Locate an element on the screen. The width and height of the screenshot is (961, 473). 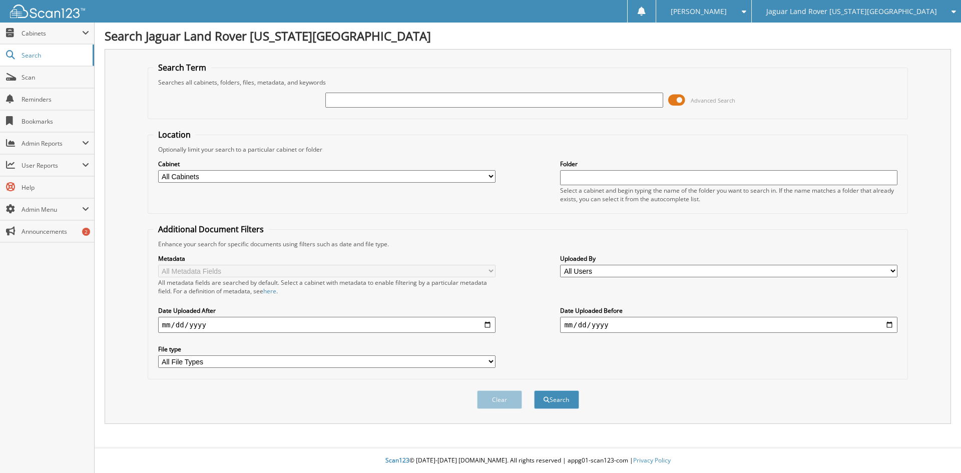
div: Searches all cabinets, folders, files, metadata, and keywords is located at coordinates (528, 82).